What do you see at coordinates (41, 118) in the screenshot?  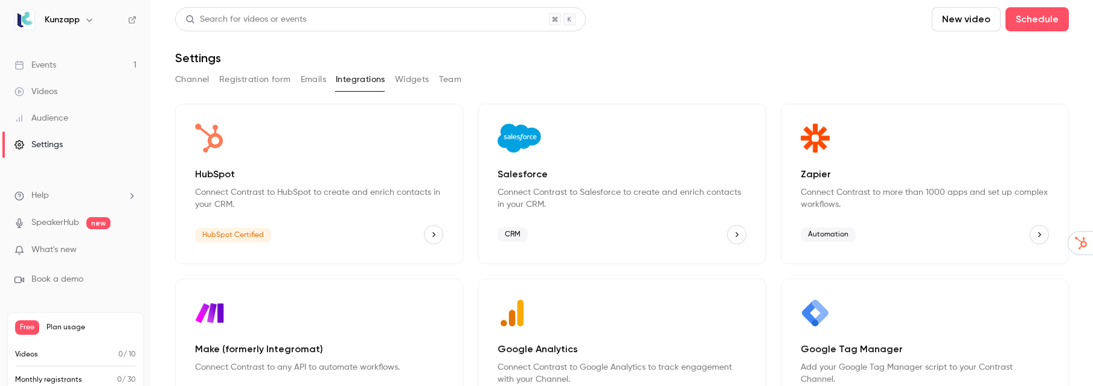 I see `div: Audience` at bounding box center [41, 118].